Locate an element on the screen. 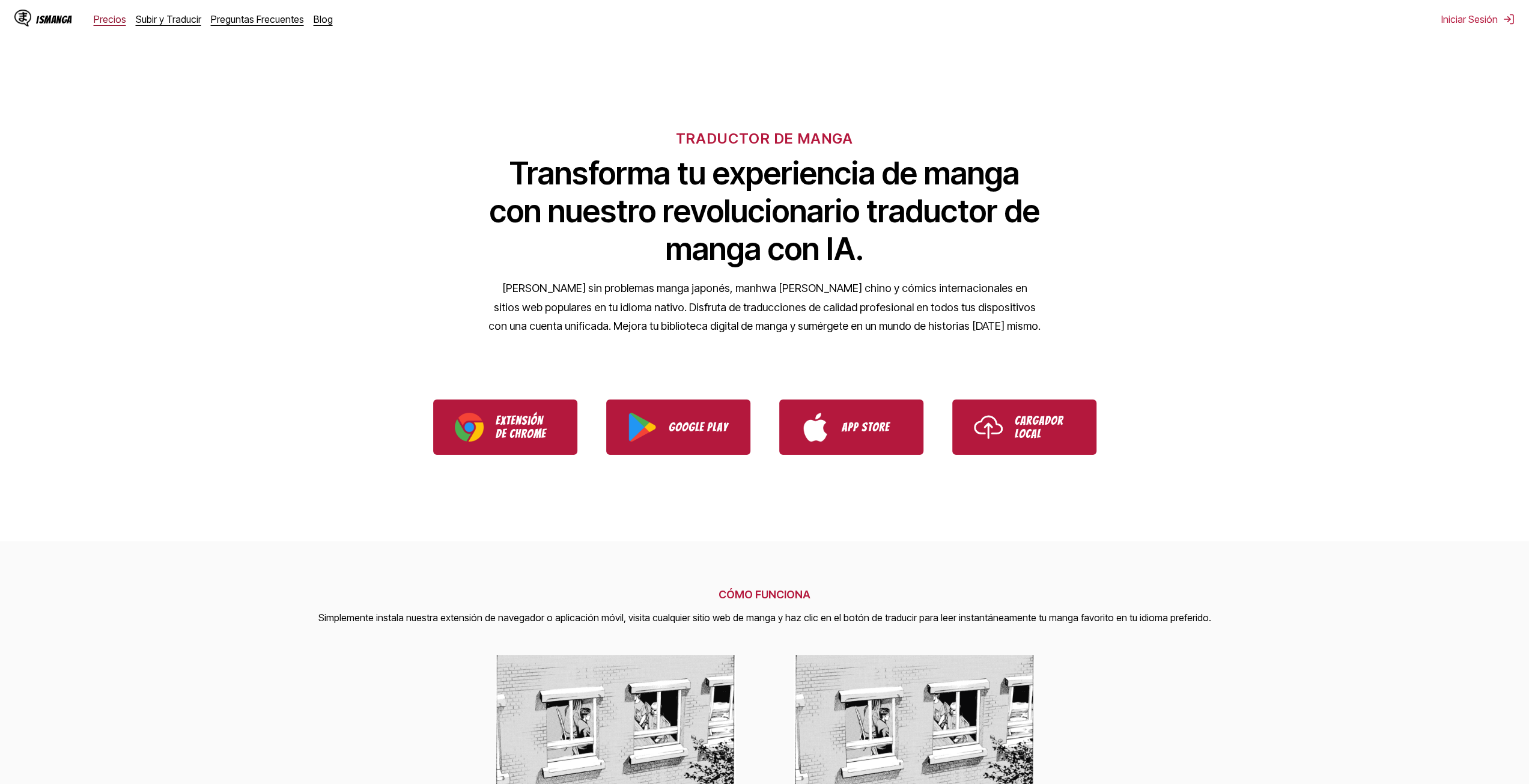 This screenshot has width=1529, height=784. img: App Store logo is located at coordinates (815, 427).